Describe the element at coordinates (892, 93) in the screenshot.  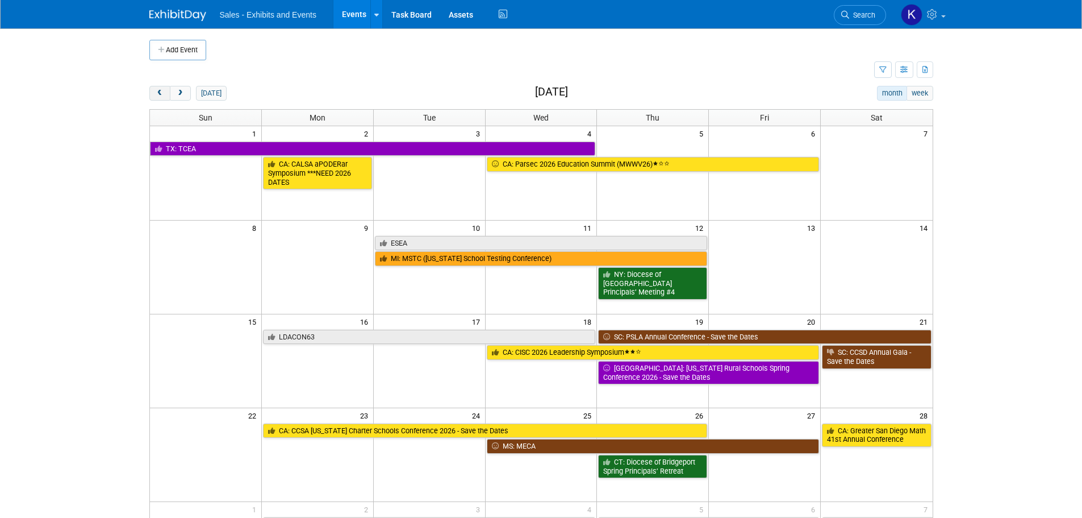
I see `button: month` at that location.